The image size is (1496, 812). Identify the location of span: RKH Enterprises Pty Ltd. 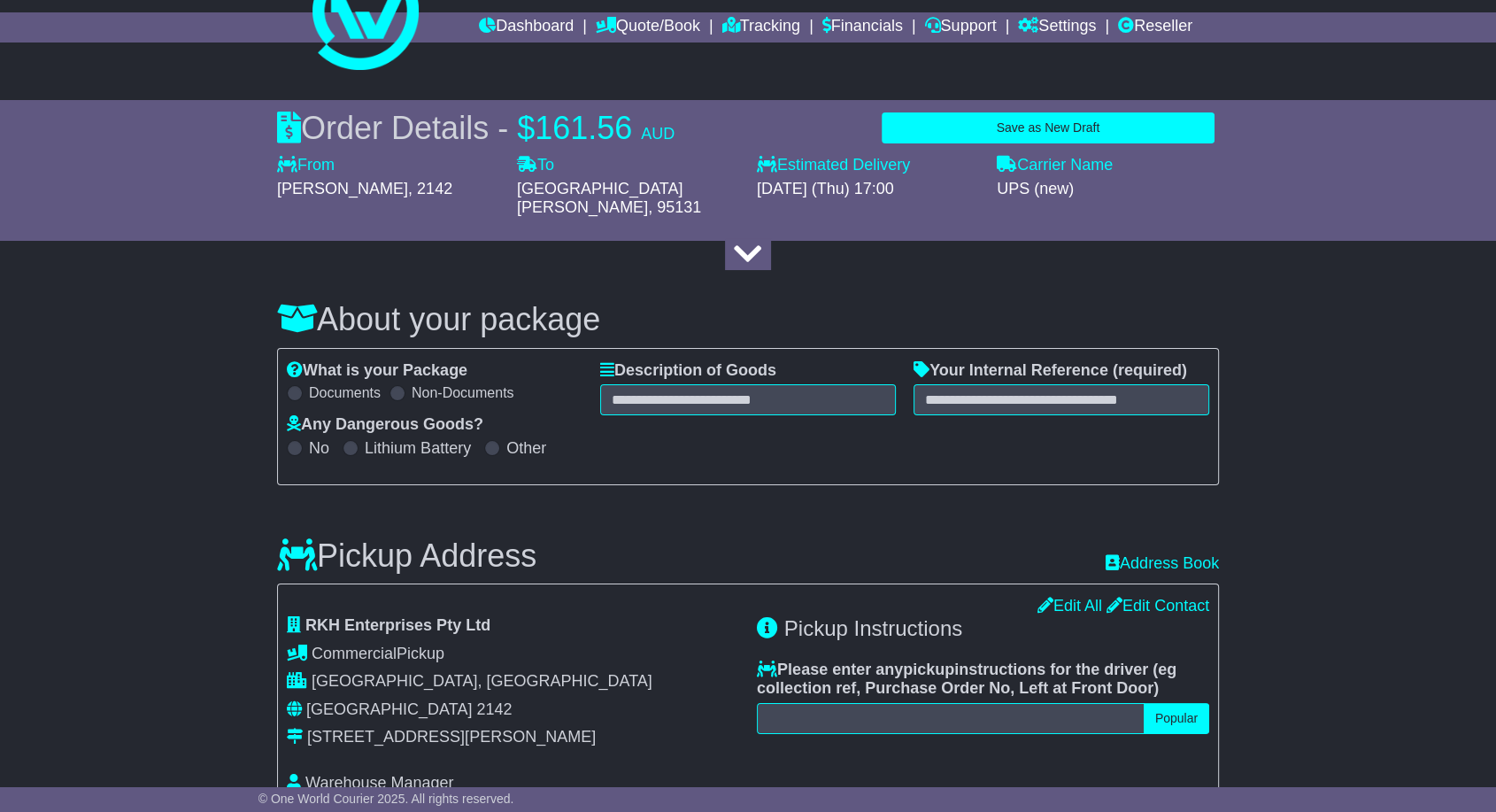
(397, 625).